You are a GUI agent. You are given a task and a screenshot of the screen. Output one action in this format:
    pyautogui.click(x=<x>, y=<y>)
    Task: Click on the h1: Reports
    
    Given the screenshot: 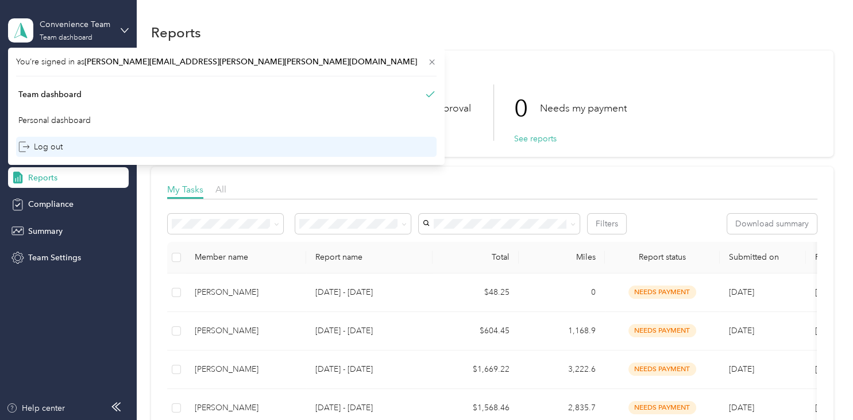 What is the action you would take?
    pyautogui.click(x=176, y=32)
    